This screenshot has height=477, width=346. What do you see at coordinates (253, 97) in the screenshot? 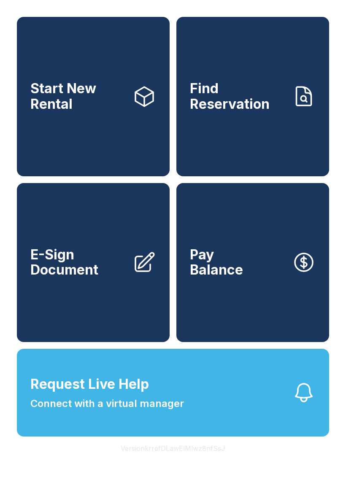
I see `a: Find Reservation` at bounding box center [253, 97].